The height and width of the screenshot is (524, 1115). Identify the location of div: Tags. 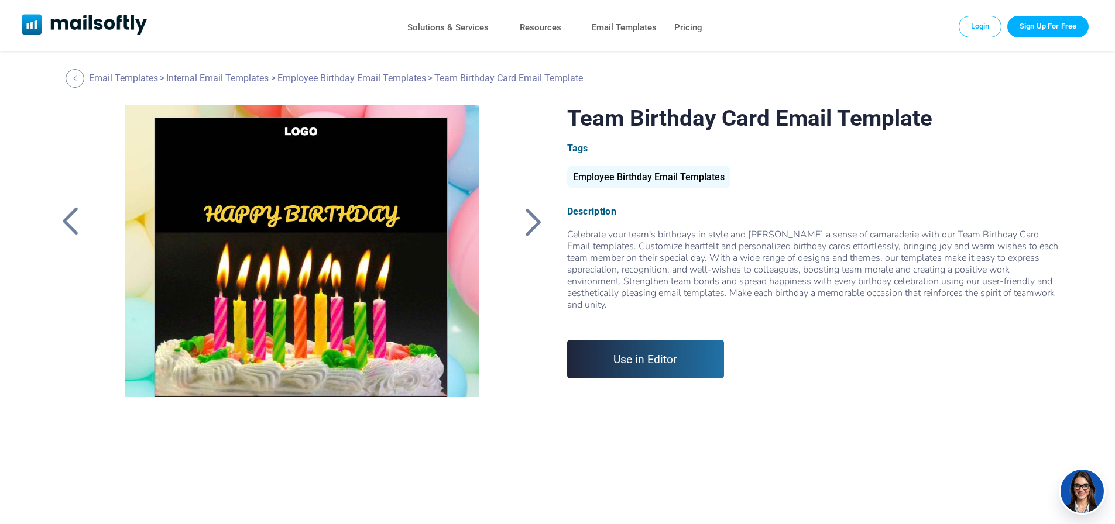
(813, 148).